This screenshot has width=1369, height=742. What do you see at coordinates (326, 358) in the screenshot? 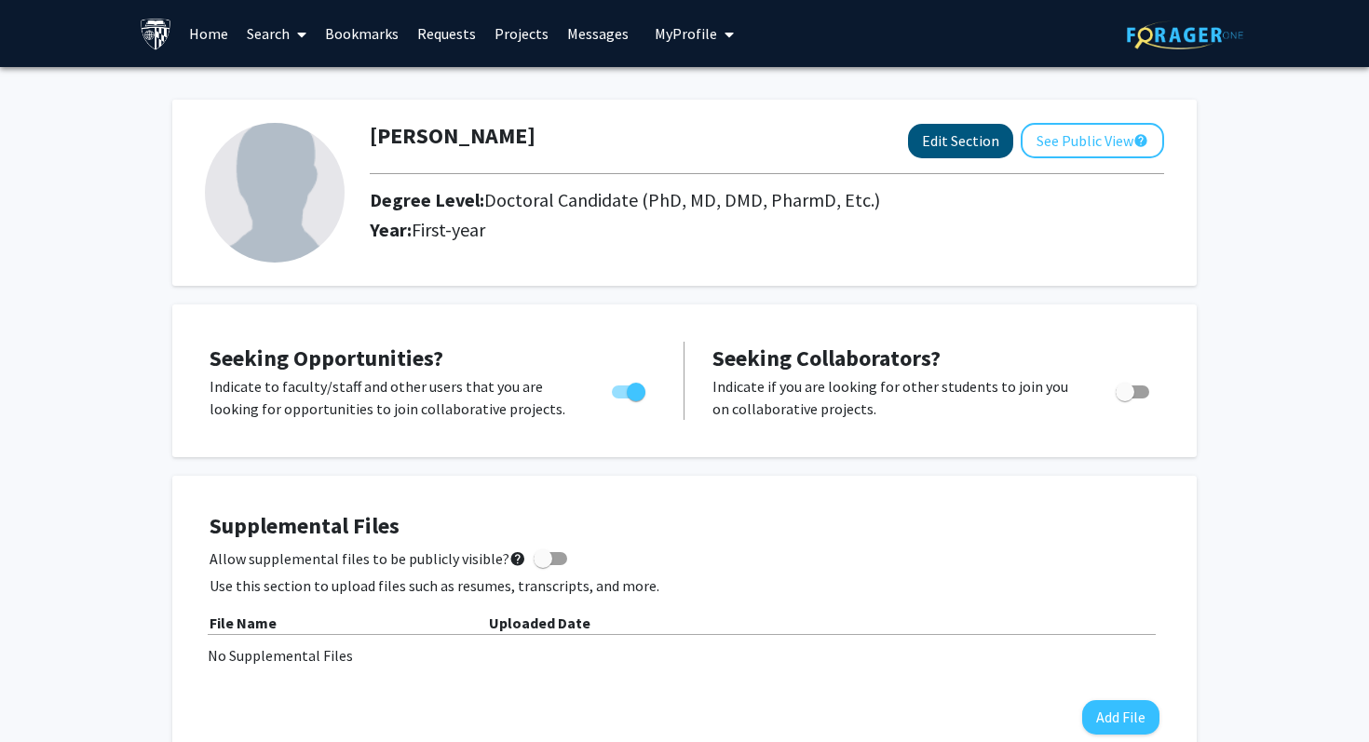
I see `span: Seeking Opportunities?` at bounding box center [326, 358].